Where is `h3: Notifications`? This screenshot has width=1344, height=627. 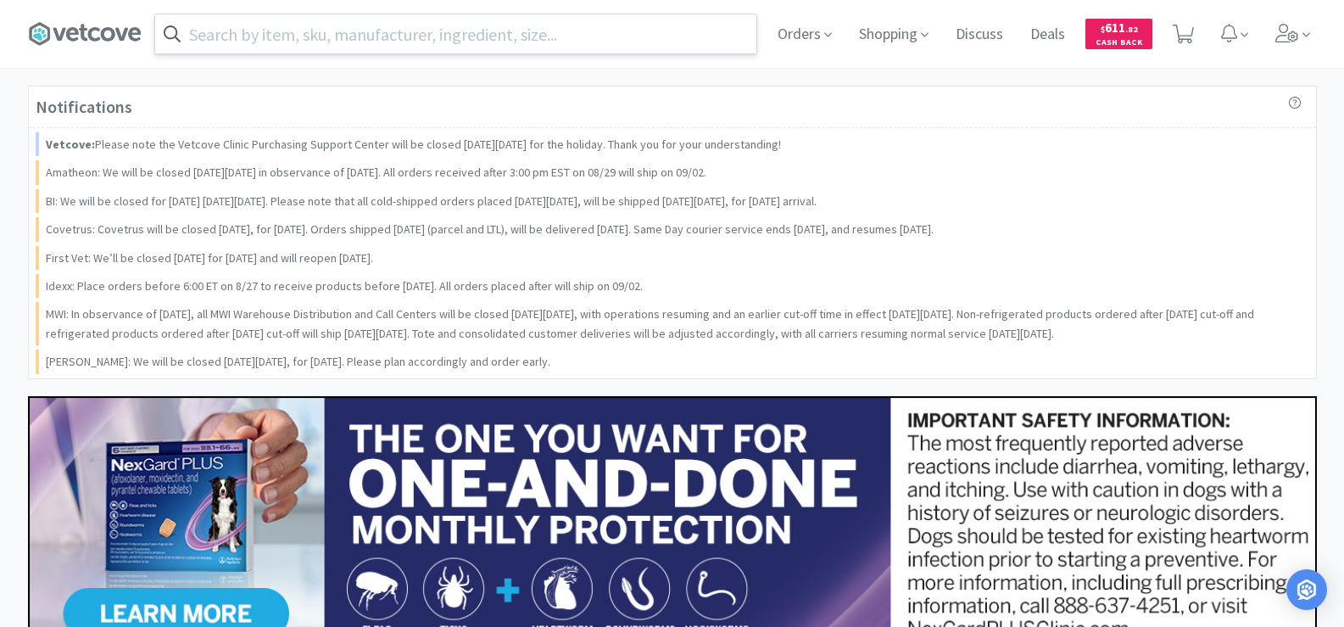
h3: Notifications is located at coordinates (84, 107).